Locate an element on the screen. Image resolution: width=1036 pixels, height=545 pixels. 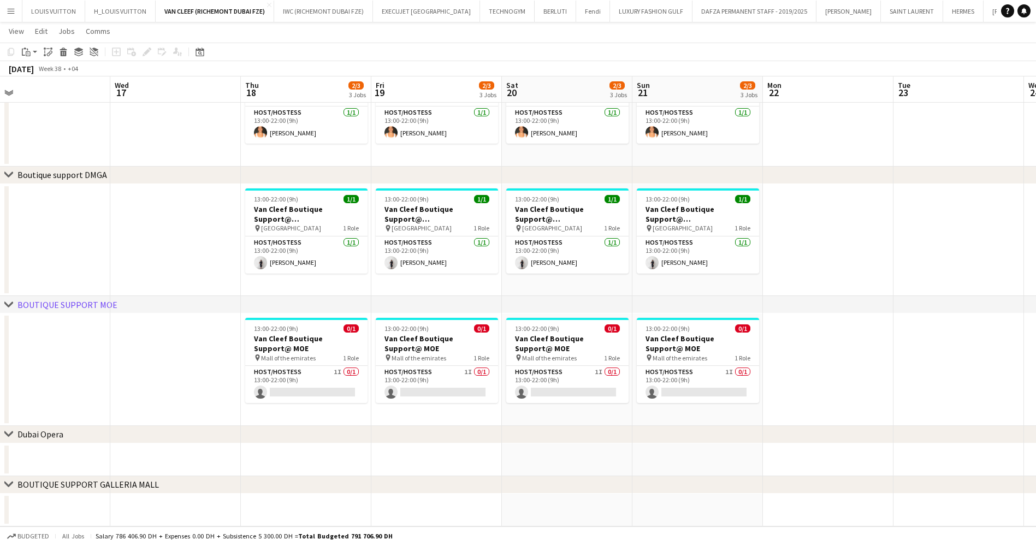
span: Edit is located at coordinates (41, 31).